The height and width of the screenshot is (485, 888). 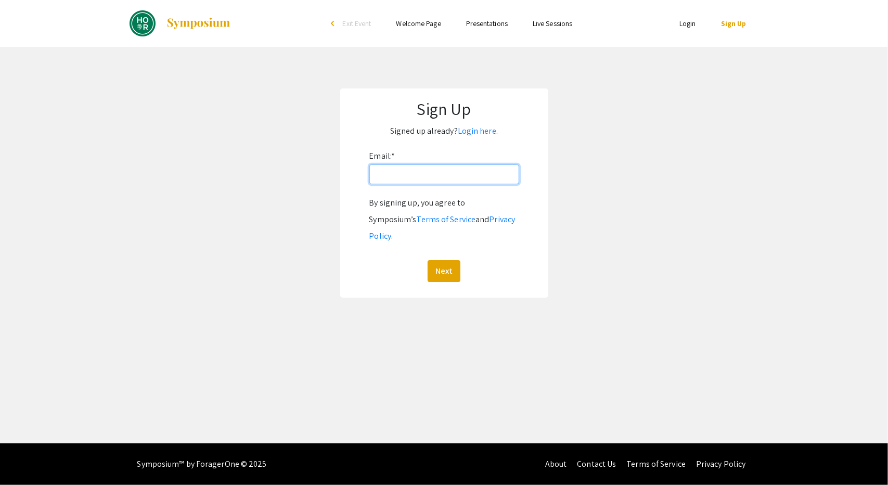 What do you see at coordinates (180, 23) in the screenshot?
I see `a: DREAMS: Fall 2024` at bounding box center [180, 23].